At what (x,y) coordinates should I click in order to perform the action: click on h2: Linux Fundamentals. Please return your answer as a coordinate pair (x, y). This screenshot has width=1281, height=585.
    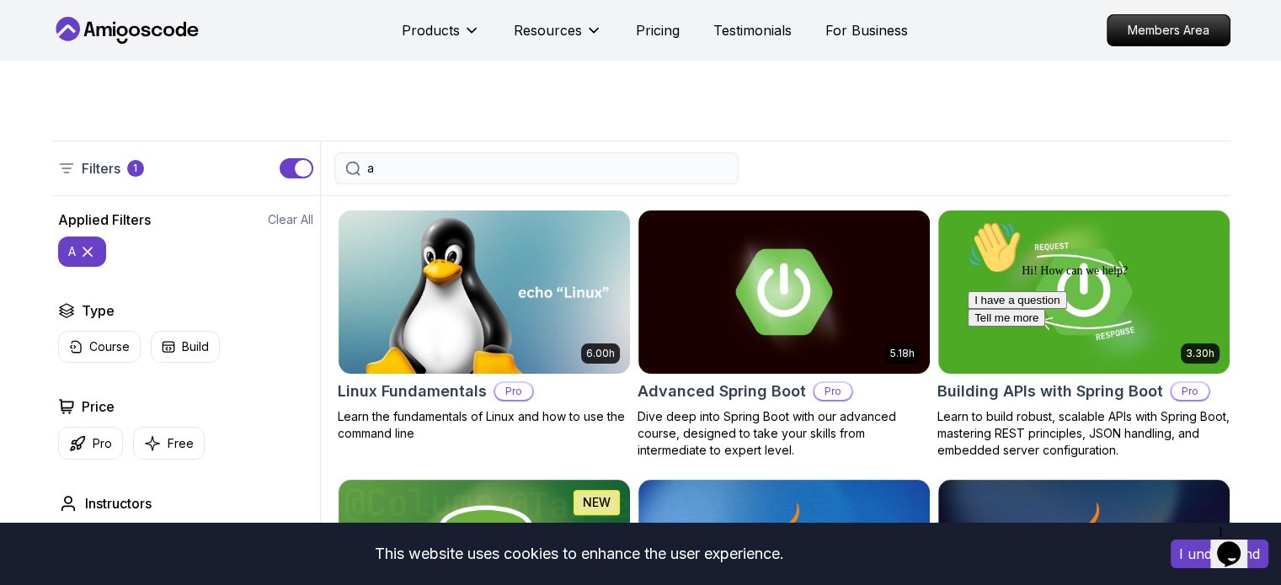
    Looking at the image, I should click on (412, 392).